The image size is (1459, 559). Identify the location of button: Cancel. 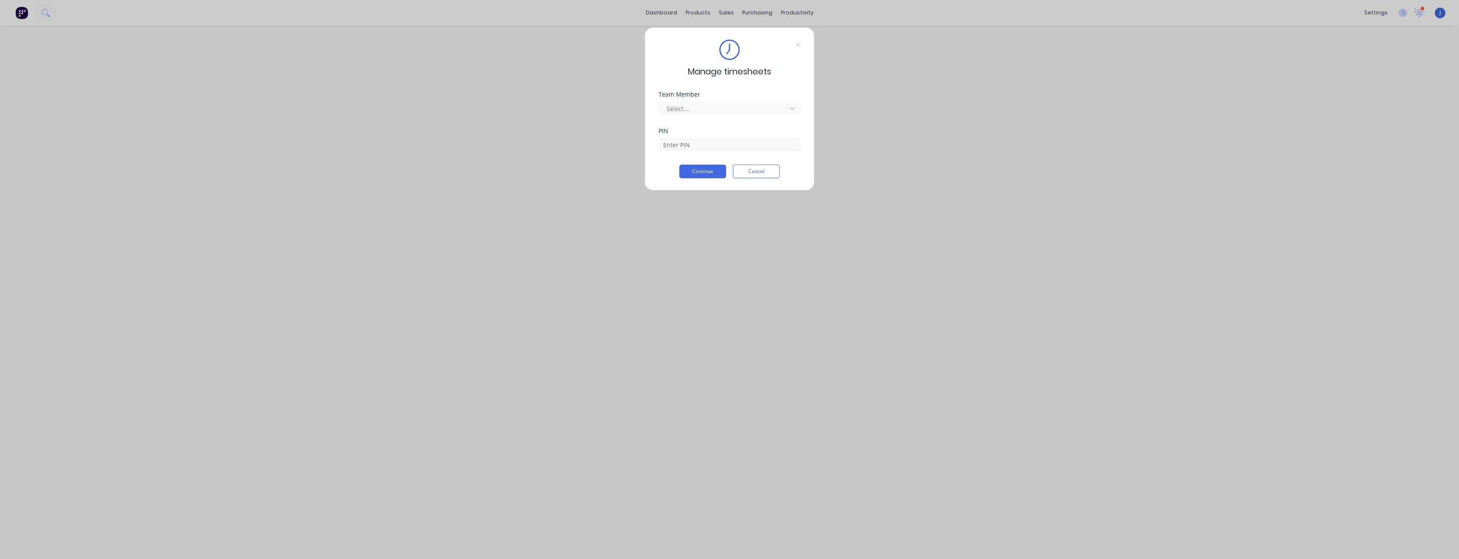
(756, 171).